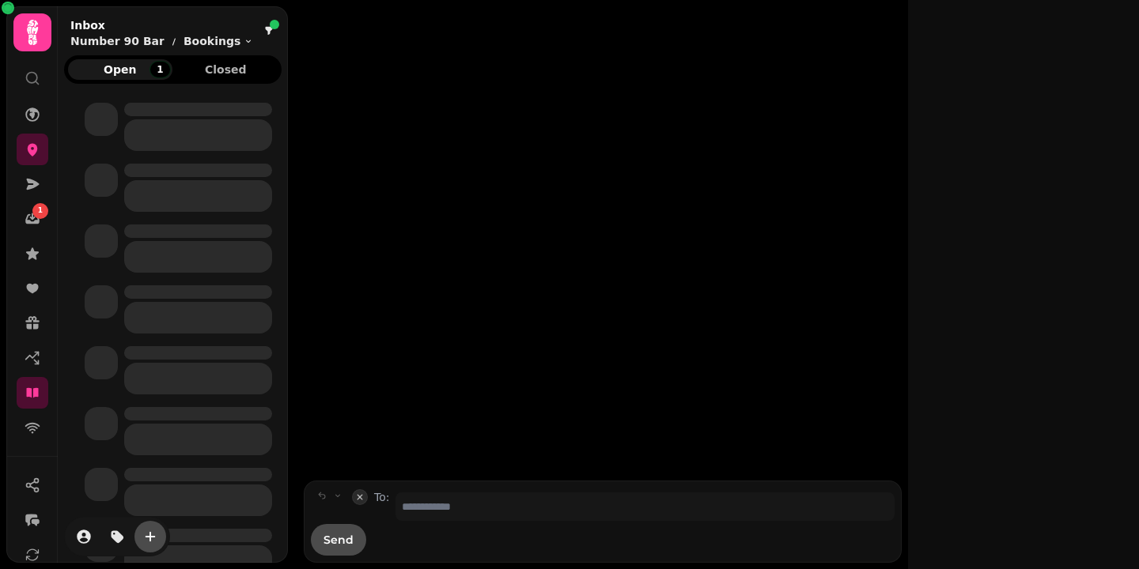 The image size is (1139, 569). I want to click on button: create-convo, so click(150, 537).